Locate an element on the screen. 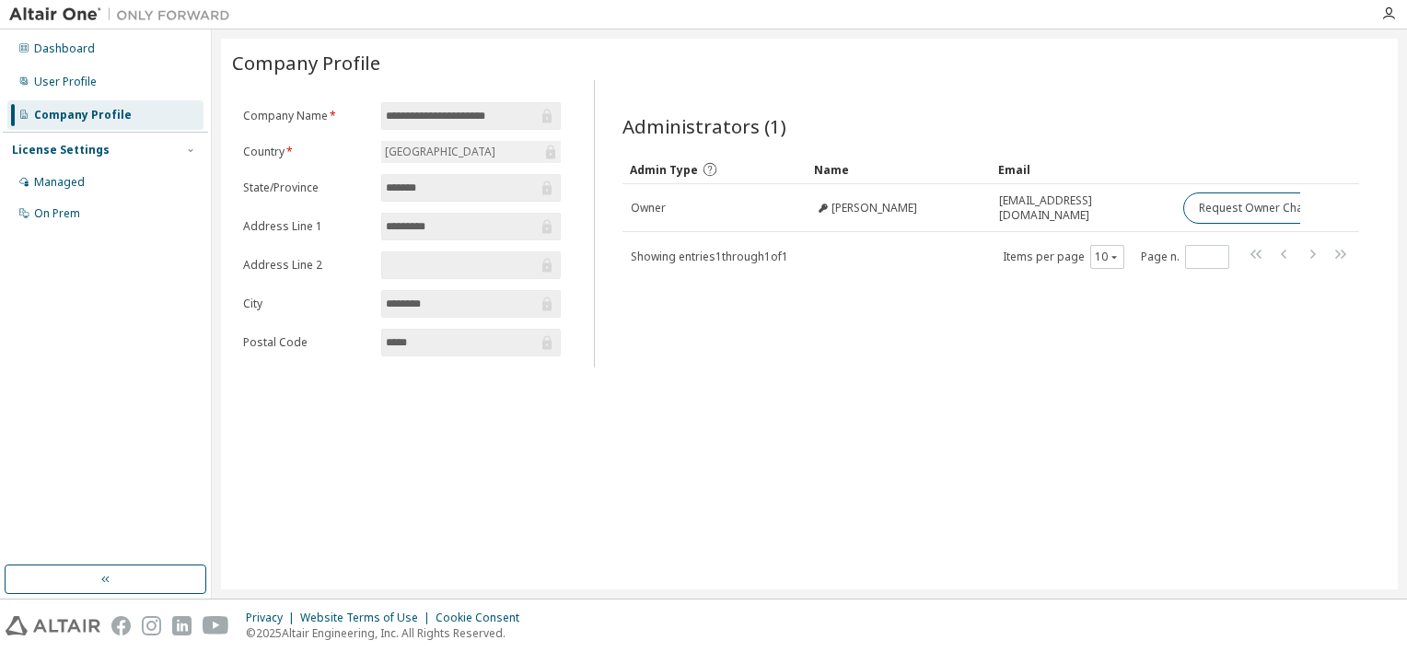 The width and height of the screenshot is (1407, 652). div: Dashboard is located at coordinates (64, 49).